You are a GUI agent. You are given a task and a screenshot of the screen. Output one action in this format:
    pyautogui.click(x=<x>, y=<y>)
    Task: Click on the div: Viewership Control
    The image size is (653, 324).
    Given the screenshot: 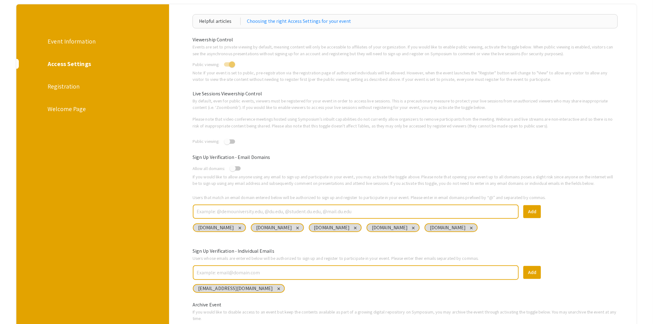 What is the action you would take?
    pyautogui.click(x=405, y=40)
    